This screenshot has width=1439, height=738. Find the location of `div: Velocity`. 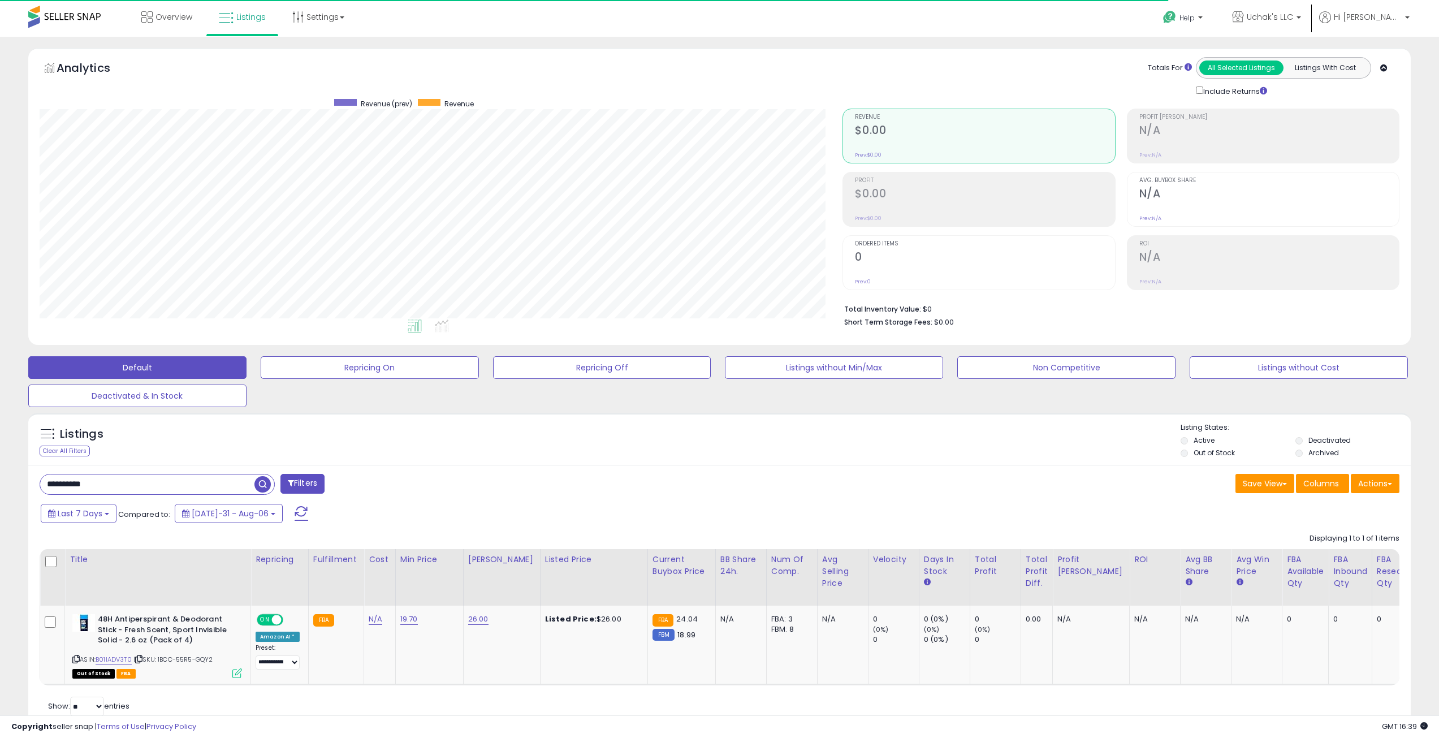

div: Velocity is located at coordinates (893, 559).